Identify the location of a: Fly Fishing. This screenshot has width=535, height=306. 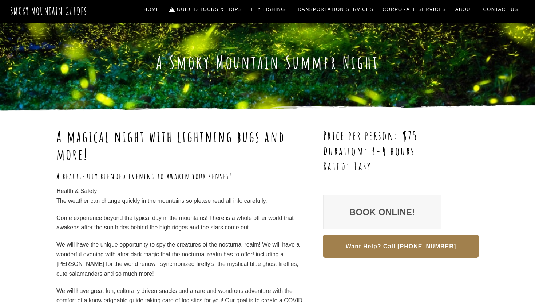
(268, 9).